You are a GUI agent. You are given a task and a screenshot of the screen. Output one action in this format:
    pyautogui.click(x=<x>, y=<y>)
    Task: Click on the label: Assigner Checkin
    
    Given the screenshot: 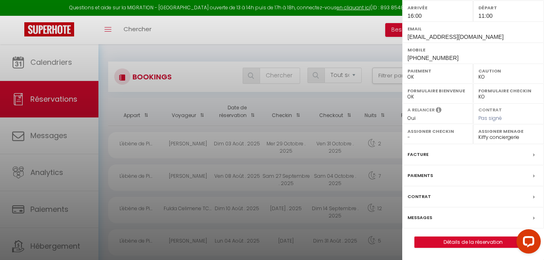 What is the action you would take?
    pyautogui.click(x=438, y=131)
    